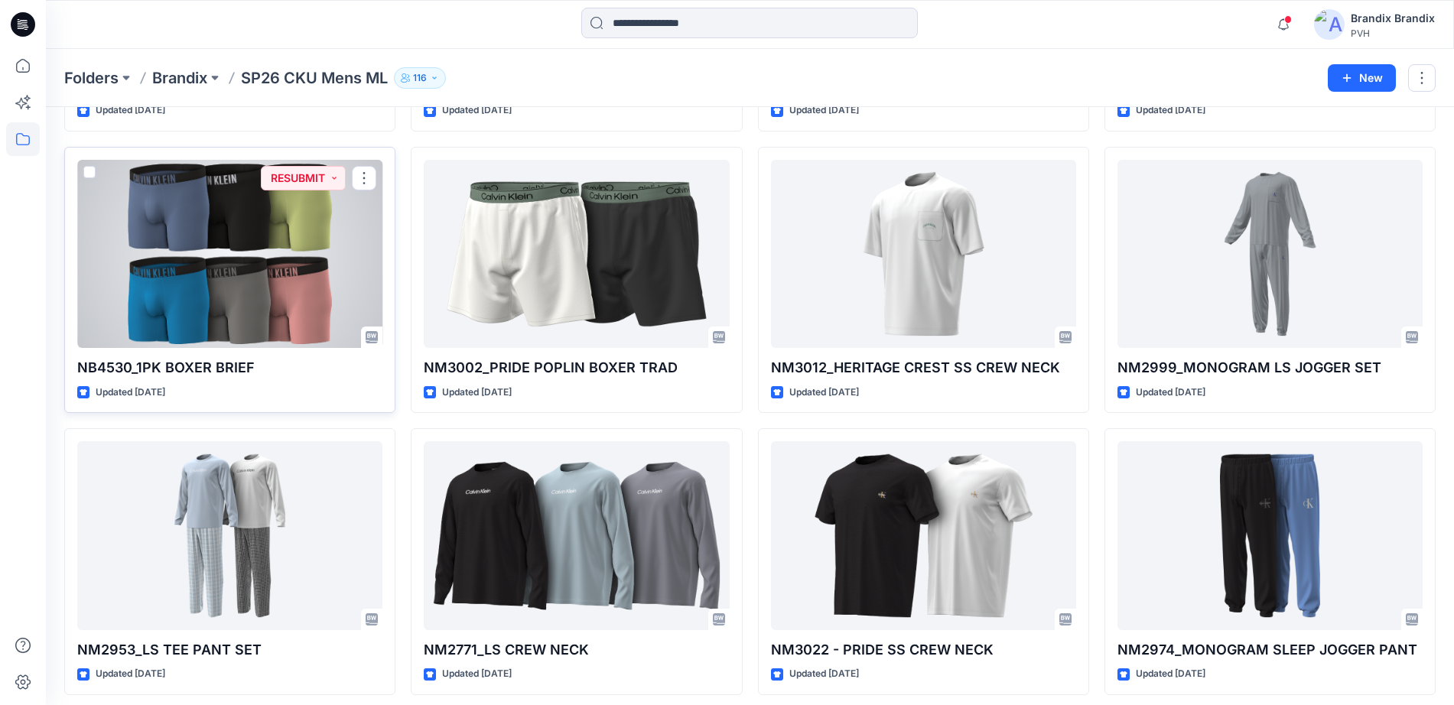 This screenshot has width=1454, height=705. Describe the element at coordinates (180, 78) in the screenshot. I see `a: Brandix` at that location.